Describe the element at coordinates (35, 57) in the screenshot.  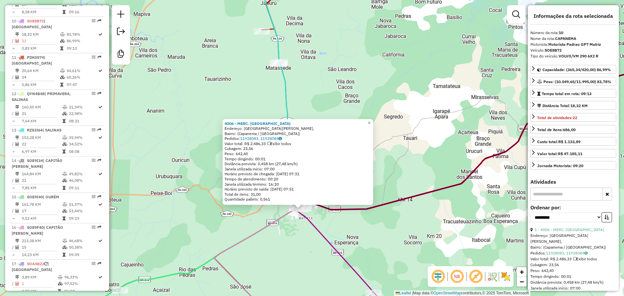
I see `span: PDK0574` at that location.